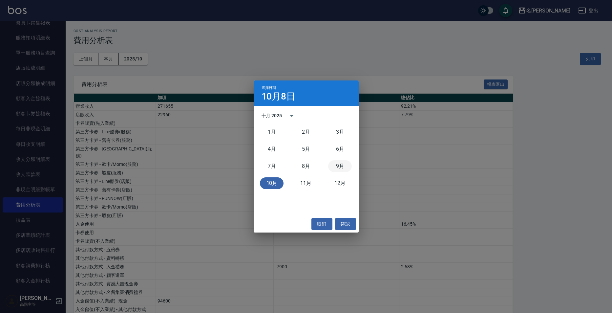 This screenshot has width=612, height=313. What do you see at coordinates (306, 132) in the screenshot?
I see `button: 二月` at bounding box center [306, 132].